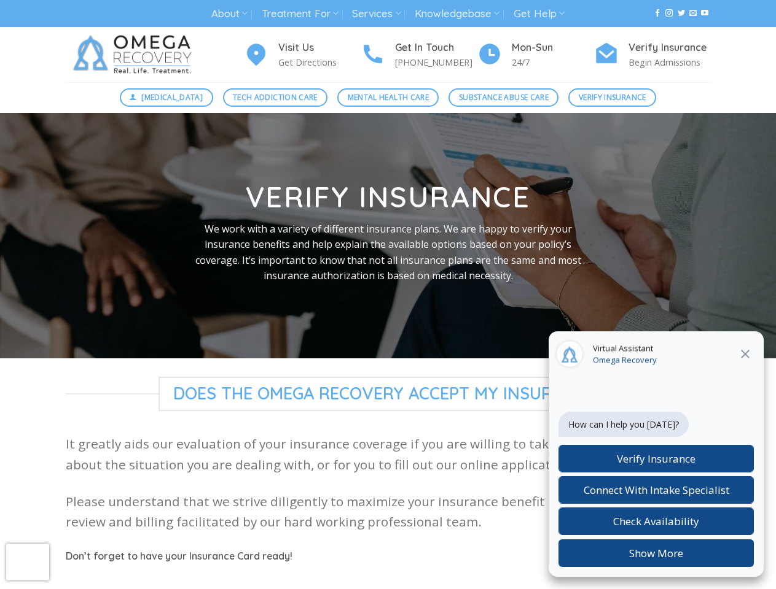  What do you see at coordinates (504, 97) in the screenshot?
I see `span: Substance Abuse Care` at bounding box center [504, 97].